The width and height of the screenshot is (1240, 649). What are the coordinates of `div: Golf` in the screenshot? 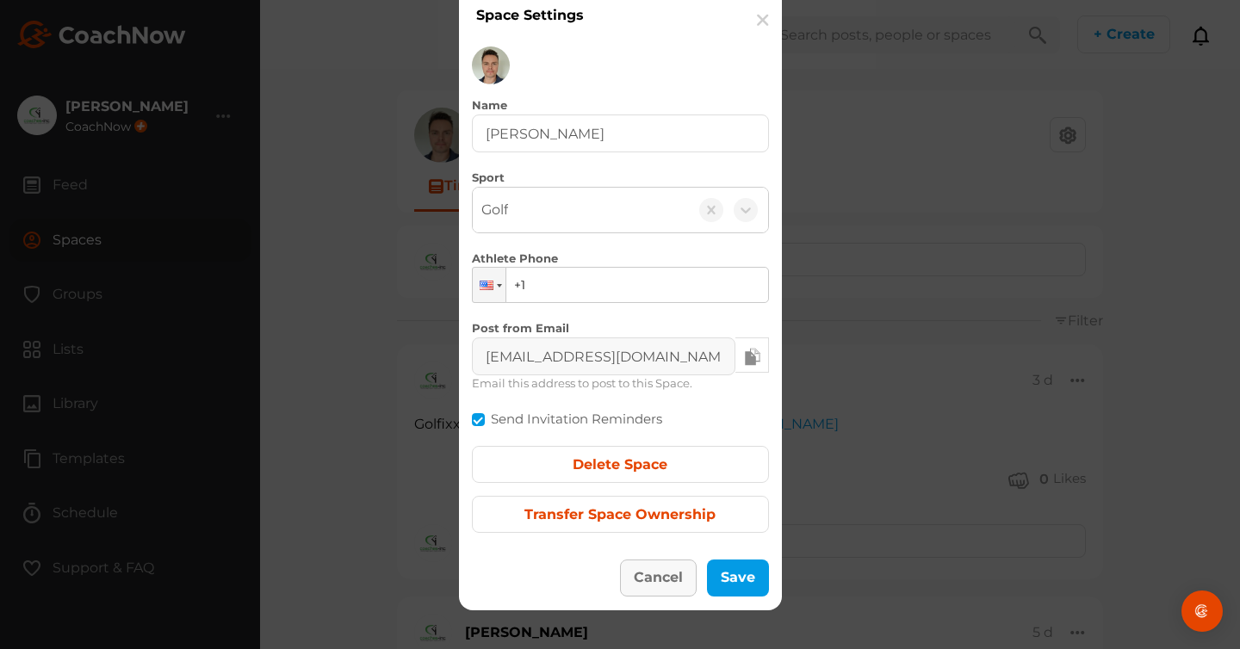 It's located at (494, 210).